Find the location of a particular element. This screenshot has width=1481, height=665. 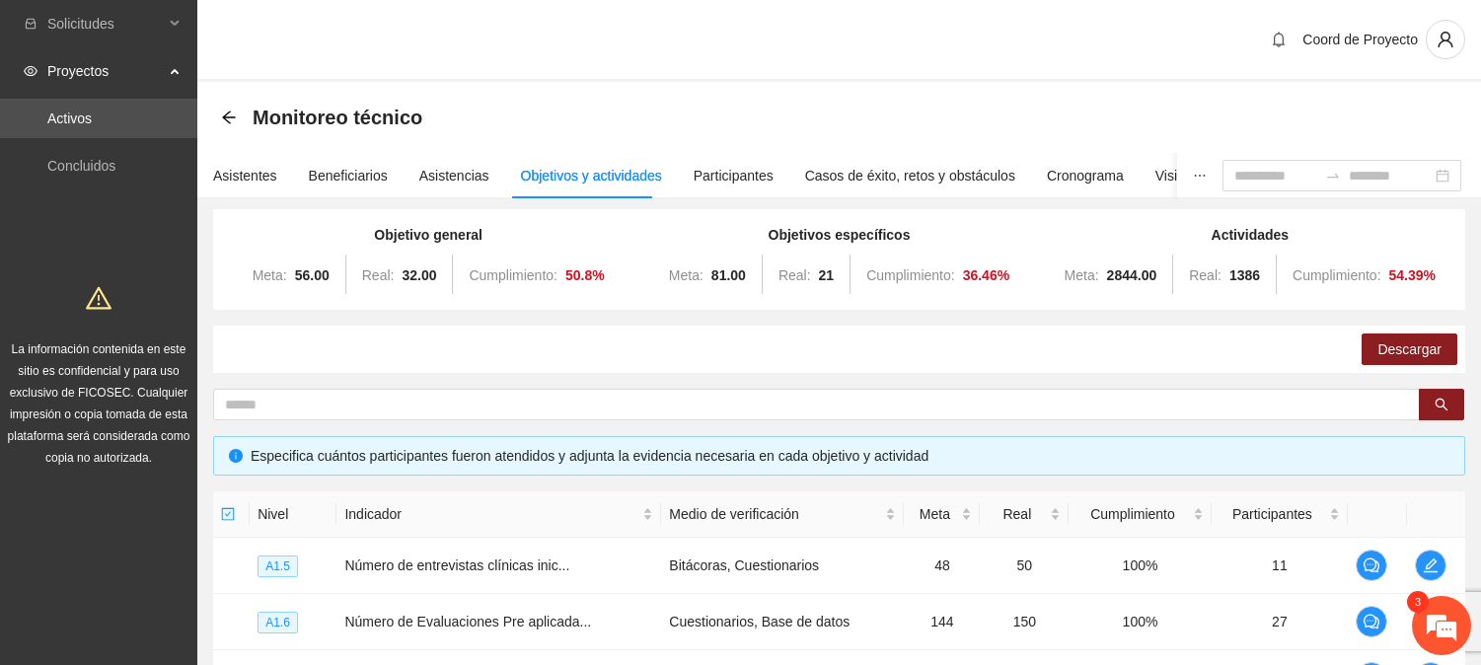

span: Coord de Proyecto is located at coordinates (1360, 39).